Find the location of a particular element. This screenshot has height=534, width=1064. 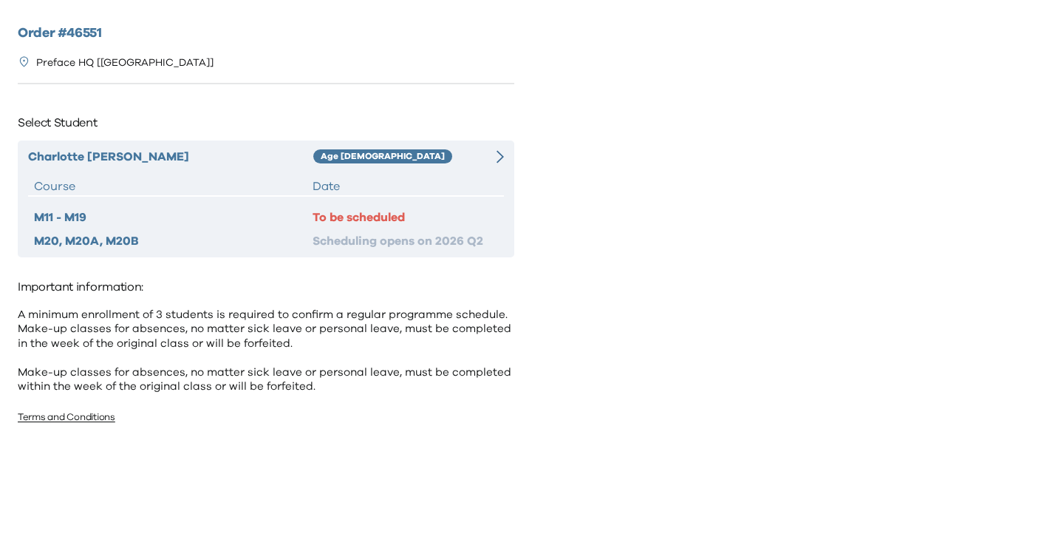

div: Scheduling opens on 2026 Q2 is located at coordinates (405, 241).